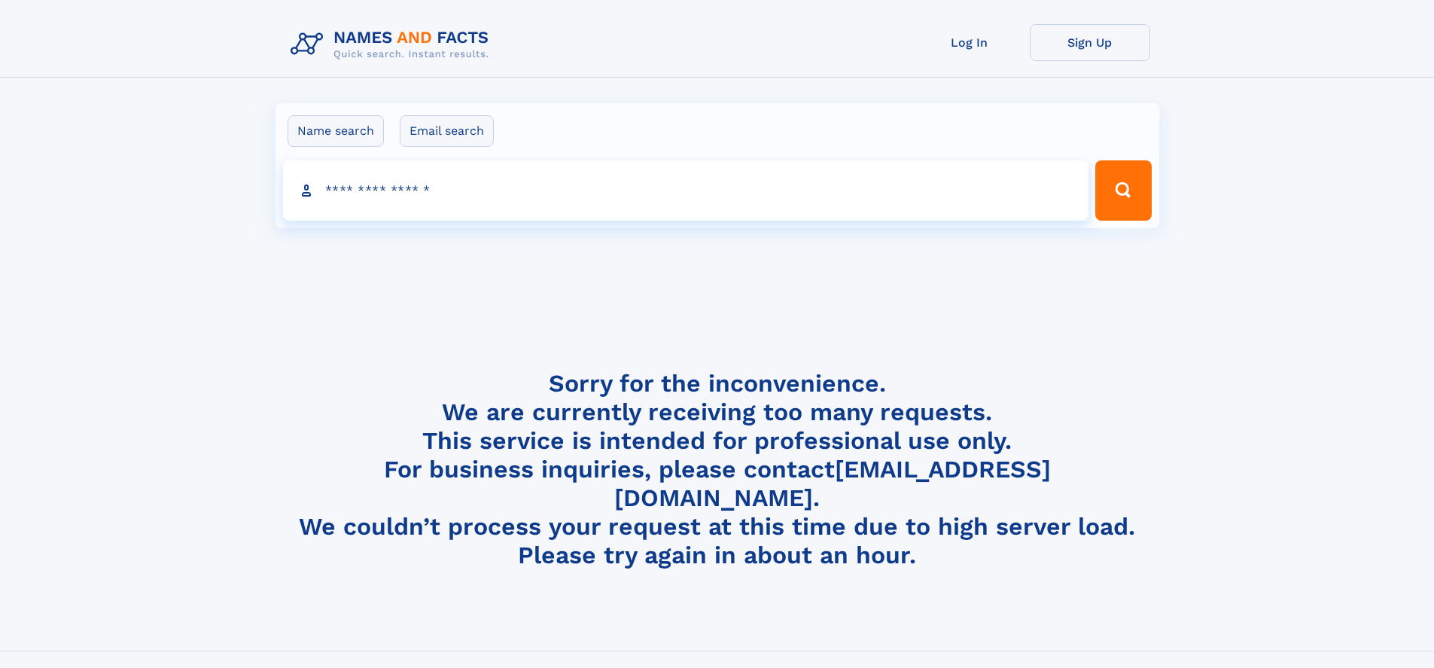 This screenshot has width=1434, height=668. Describe the element at coordinates (686, 190) in the screenshot. I see `input: search input` at that location.